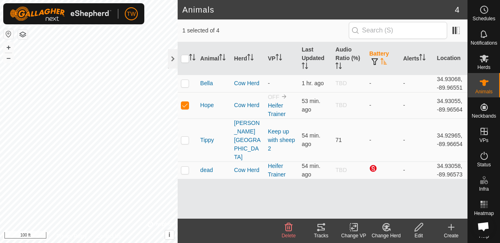 This screenshot has height=243, width=500. Describe the element at coordinates (265, 30) in the screenshot. I see `span: 1 selected of 4` at that location.